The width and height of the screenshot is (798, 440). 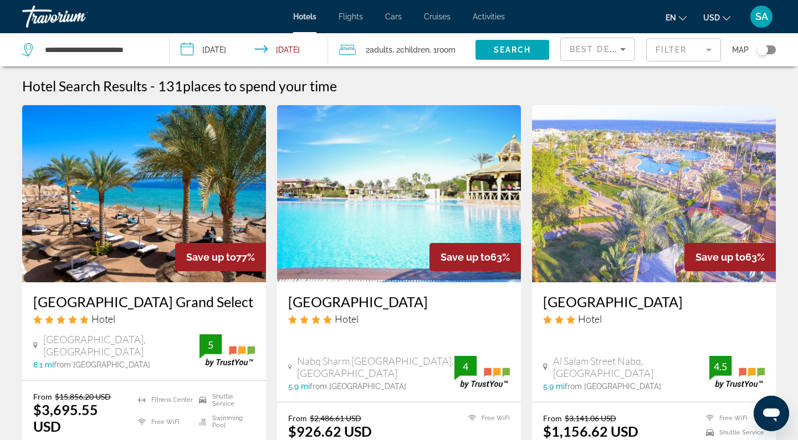 I want to click on span: Best Deals, so click(x=598, y=49).